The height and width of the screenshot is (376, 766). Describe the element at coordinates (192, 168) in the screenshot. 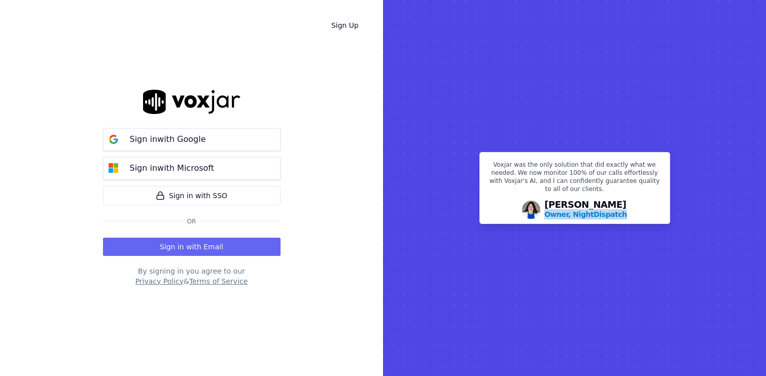

I see `button: Sign inwith Microsoft` at that location.